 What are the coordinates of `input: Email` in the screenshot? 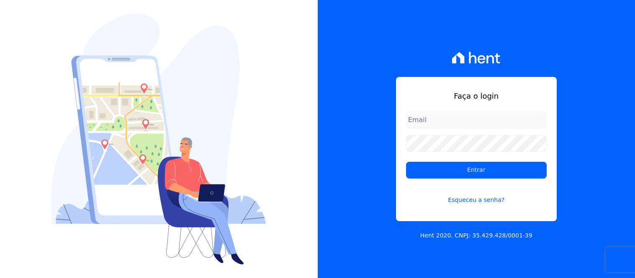 It's located at (476, 120).